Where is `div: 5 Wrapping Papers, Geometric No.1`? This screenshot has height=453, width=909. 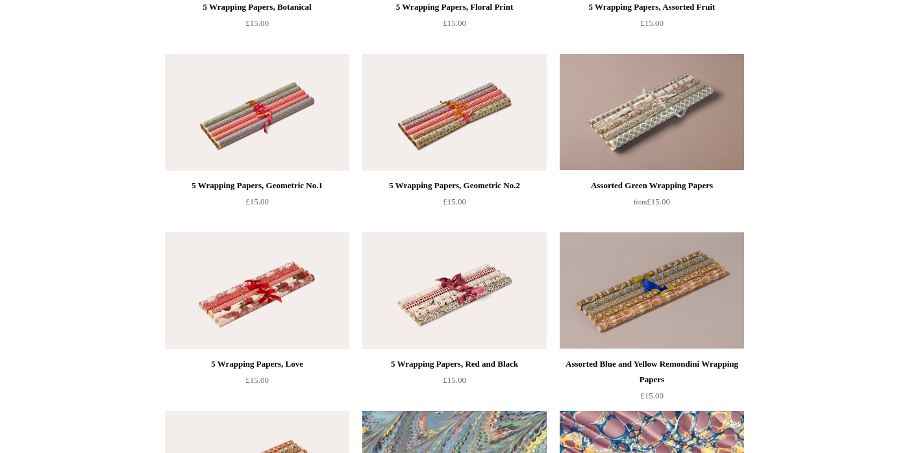 div: 5 Wrapping Papers, Geometric No.1 is located at coordinates (257, 186).